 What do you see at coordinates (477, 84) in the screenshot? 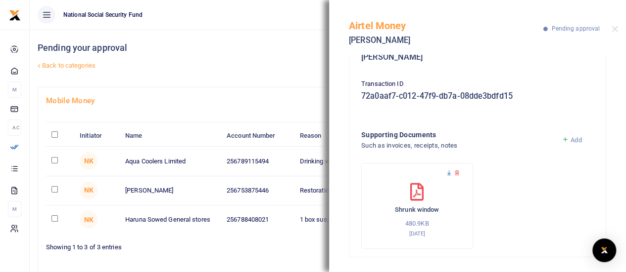
I see `p: Transaction ID` at bounding box center [477, 84].